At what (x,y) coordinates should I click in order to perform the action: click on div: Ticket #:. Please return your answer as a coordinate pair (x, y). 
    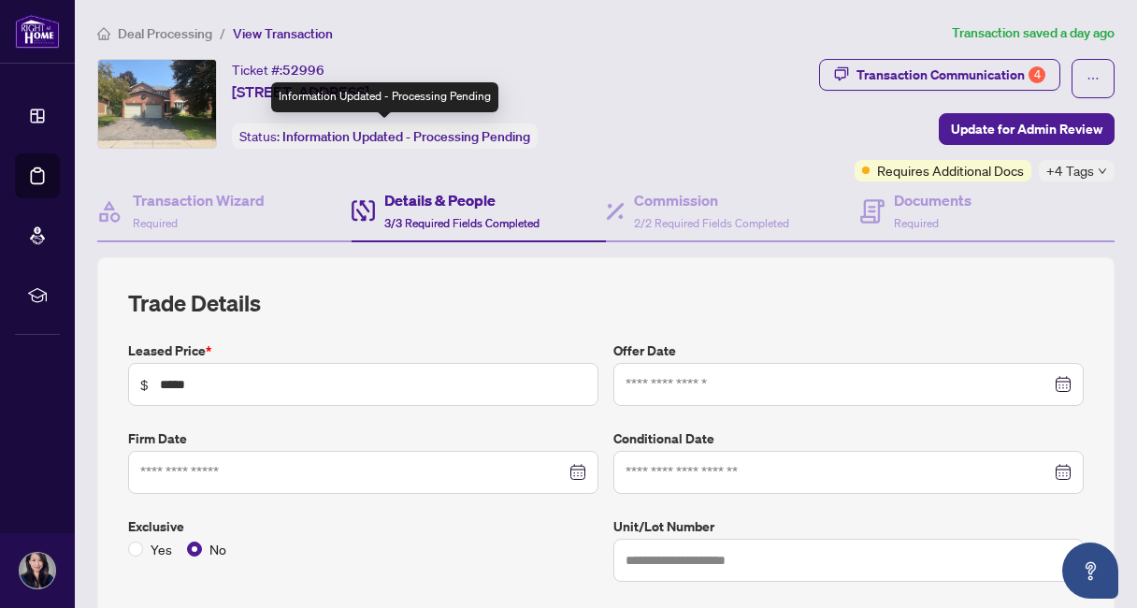
    Looking at the image, I should click on (278, 69).